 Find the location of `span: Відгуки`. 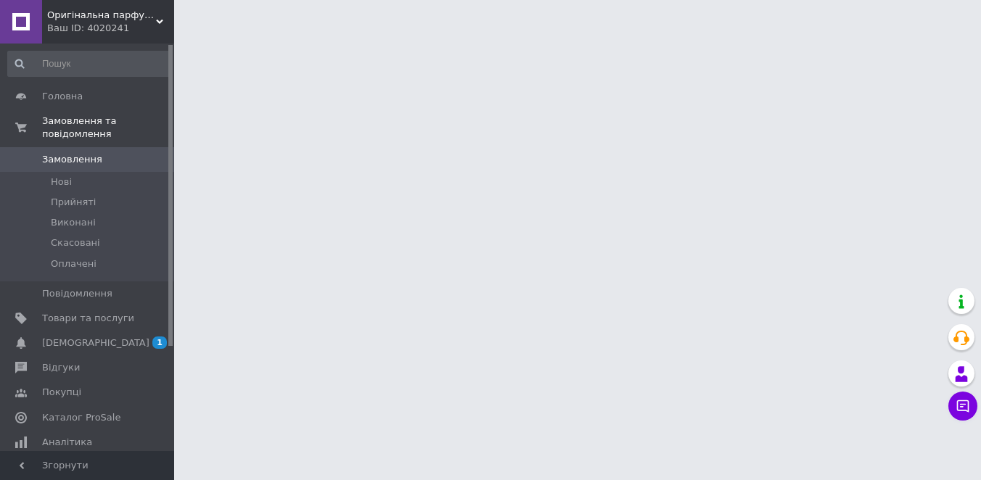

span: Відгуки is located at coordinates (61, 368).